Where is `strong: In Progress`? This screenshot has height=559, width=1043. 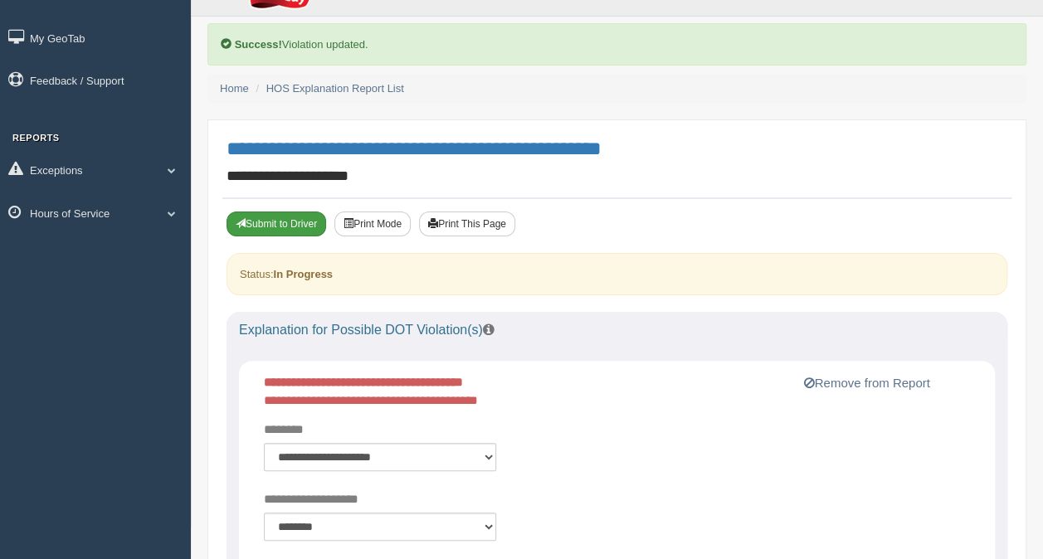 strong: In Progress is located at coordinates (303, 274).